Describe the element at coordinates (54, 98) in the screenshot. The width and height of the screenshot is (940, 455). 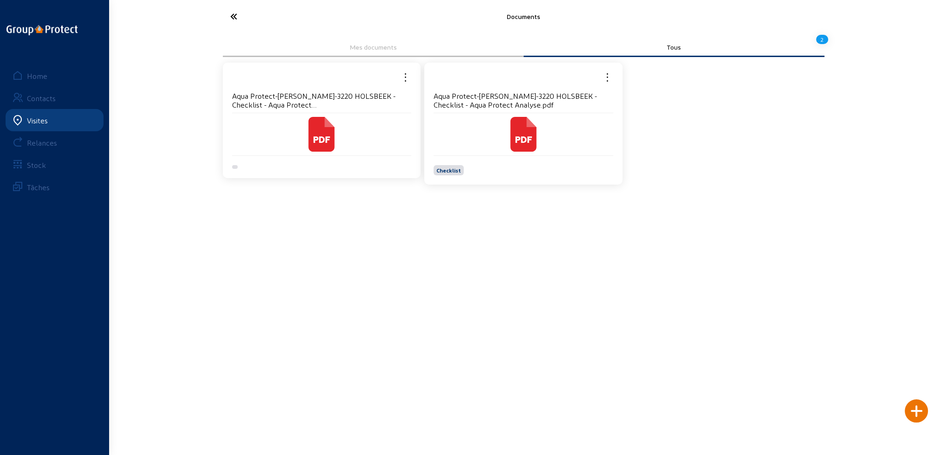
I see `a: Contacts` at that location.